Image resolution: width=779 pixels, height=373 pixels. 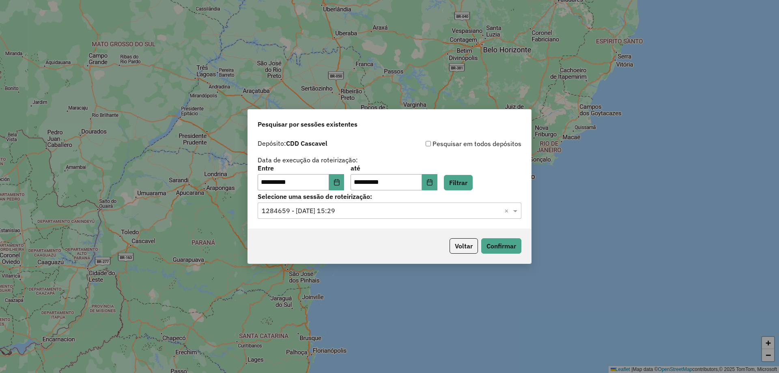 I want to click on label: Data de execução da roteirização:, so click(x=308, y=160).